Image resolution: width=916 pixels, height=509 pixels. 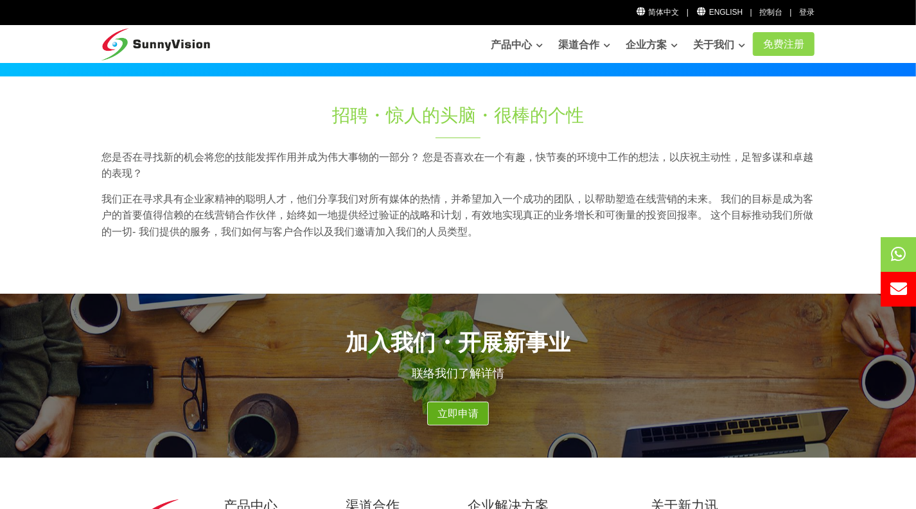 What do you see at coordinates (458, 115) in the screenshot?
I see `font: 招聘・惊人的头脑・很棒的个性` at bounding box center [458, 115].